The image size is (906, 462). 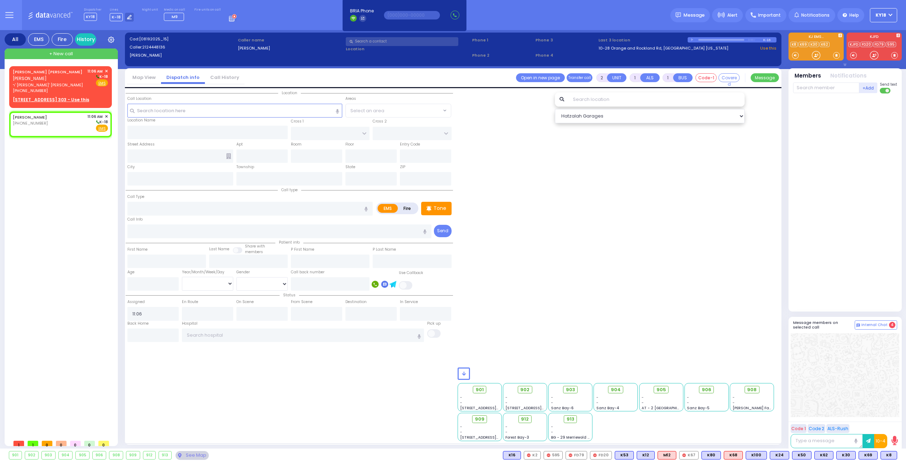 I want to click on span: Message, so click(x=694, y=15).